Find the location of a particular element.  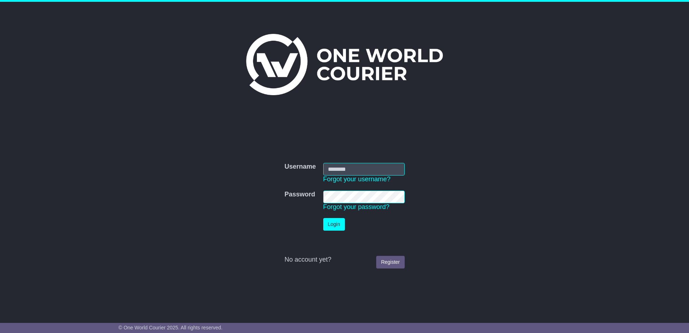

a: Register is located at coordinates (390, 262).